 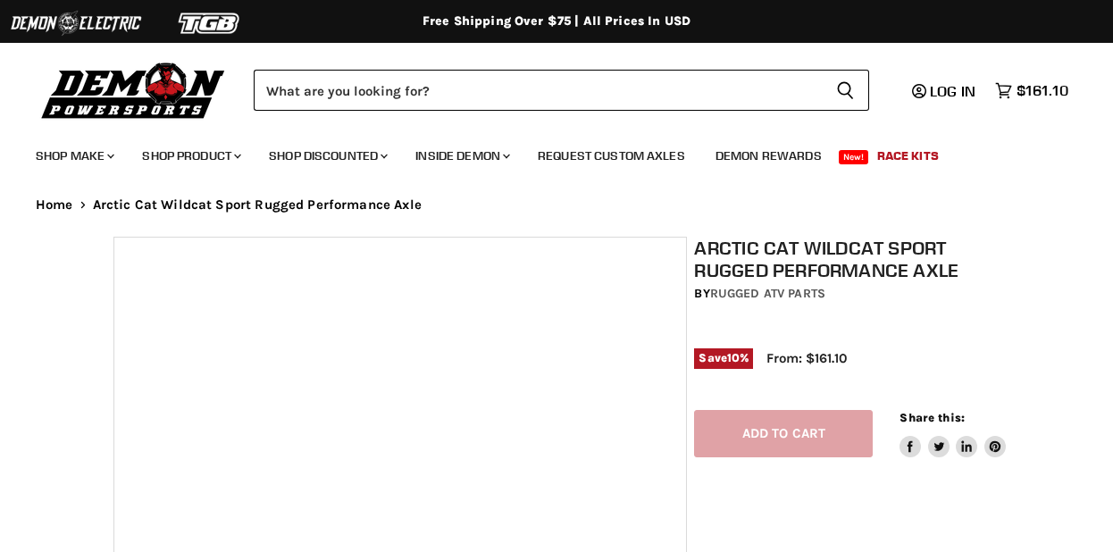 I want to click on img: Demon Electric Logo 2, so click(x=76, y=23).